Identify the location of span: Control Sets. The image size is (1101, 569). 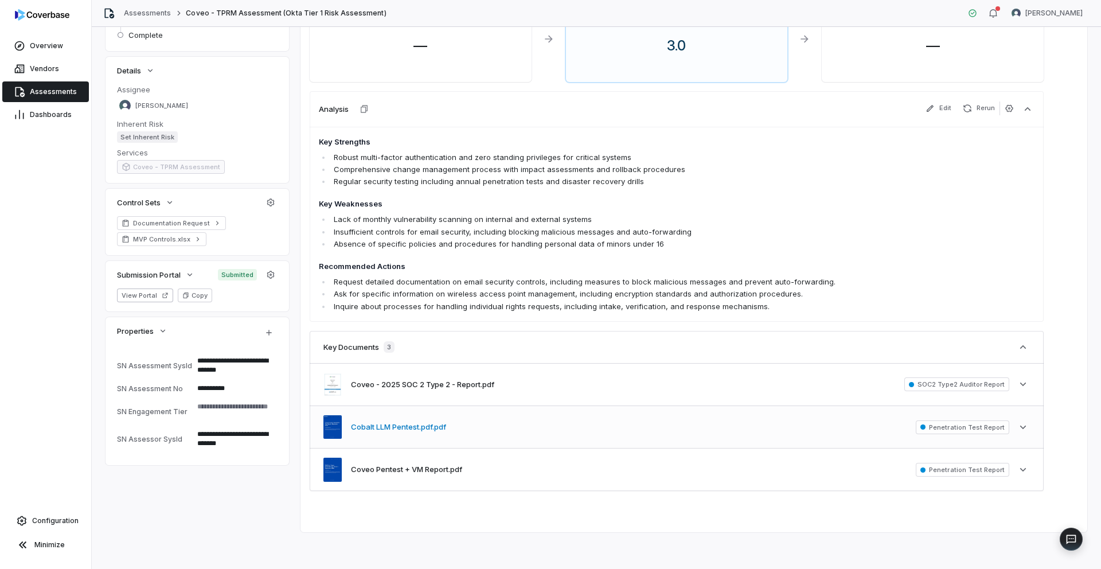
(139, 202).